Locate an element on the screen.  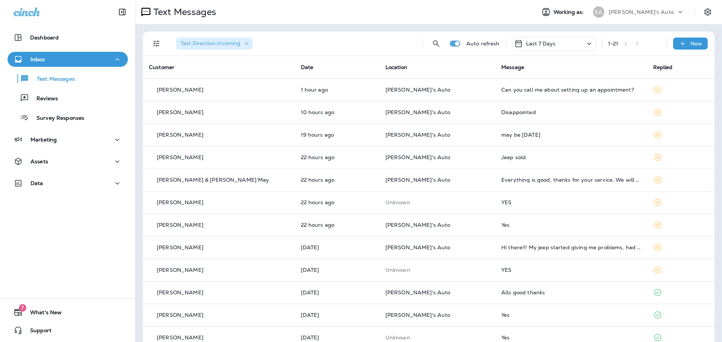
span: Message is located at coordinates (512, 67).